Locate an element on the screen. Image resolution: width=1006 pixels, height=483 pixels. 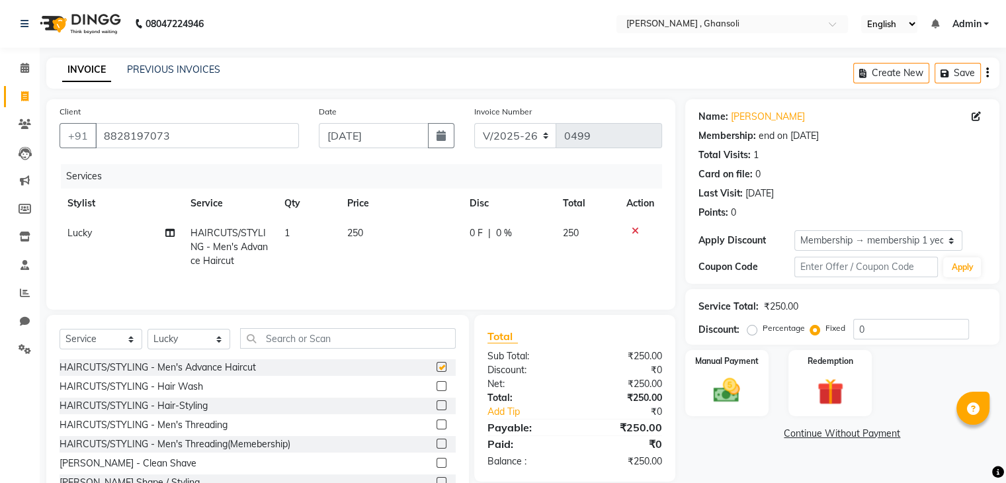
div: Sub Total: is located at coordinates (526, 356).